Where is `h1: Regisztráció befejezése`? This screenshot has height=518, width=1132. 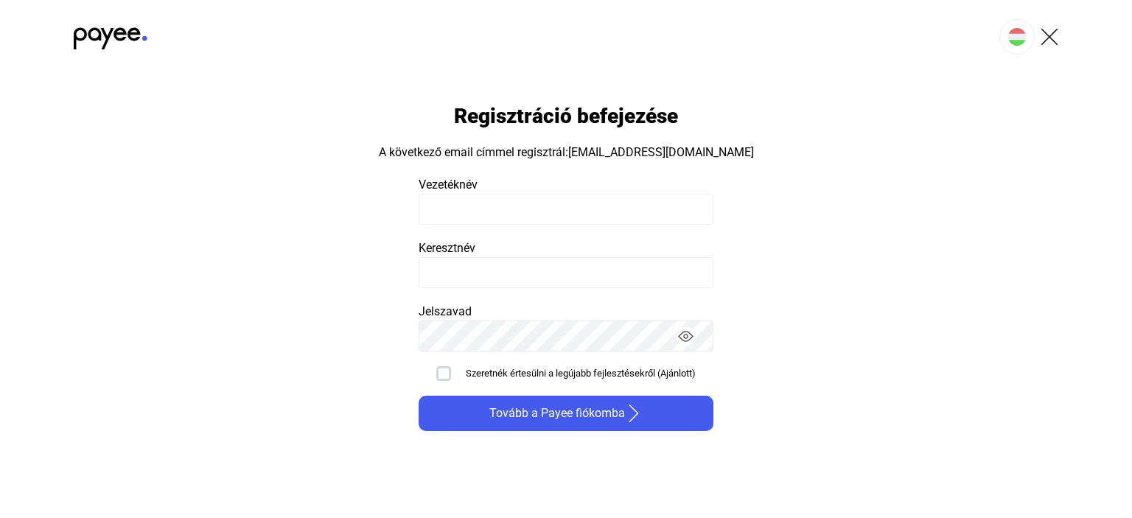 h1: Regisztráció befejezése is located at coordinates (566, 116).